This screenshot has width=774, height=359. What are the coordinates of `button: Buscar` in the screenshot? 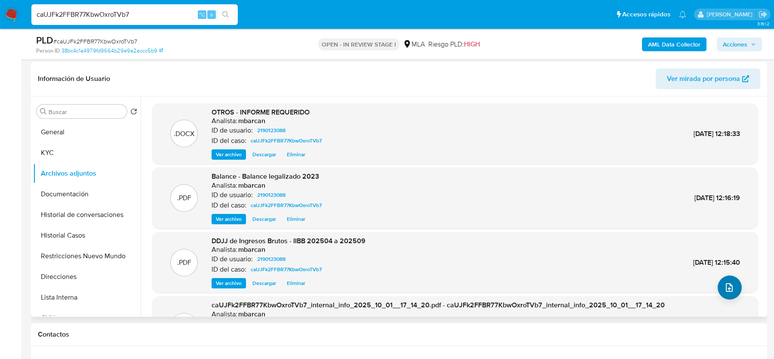 It's located at (43, 111).